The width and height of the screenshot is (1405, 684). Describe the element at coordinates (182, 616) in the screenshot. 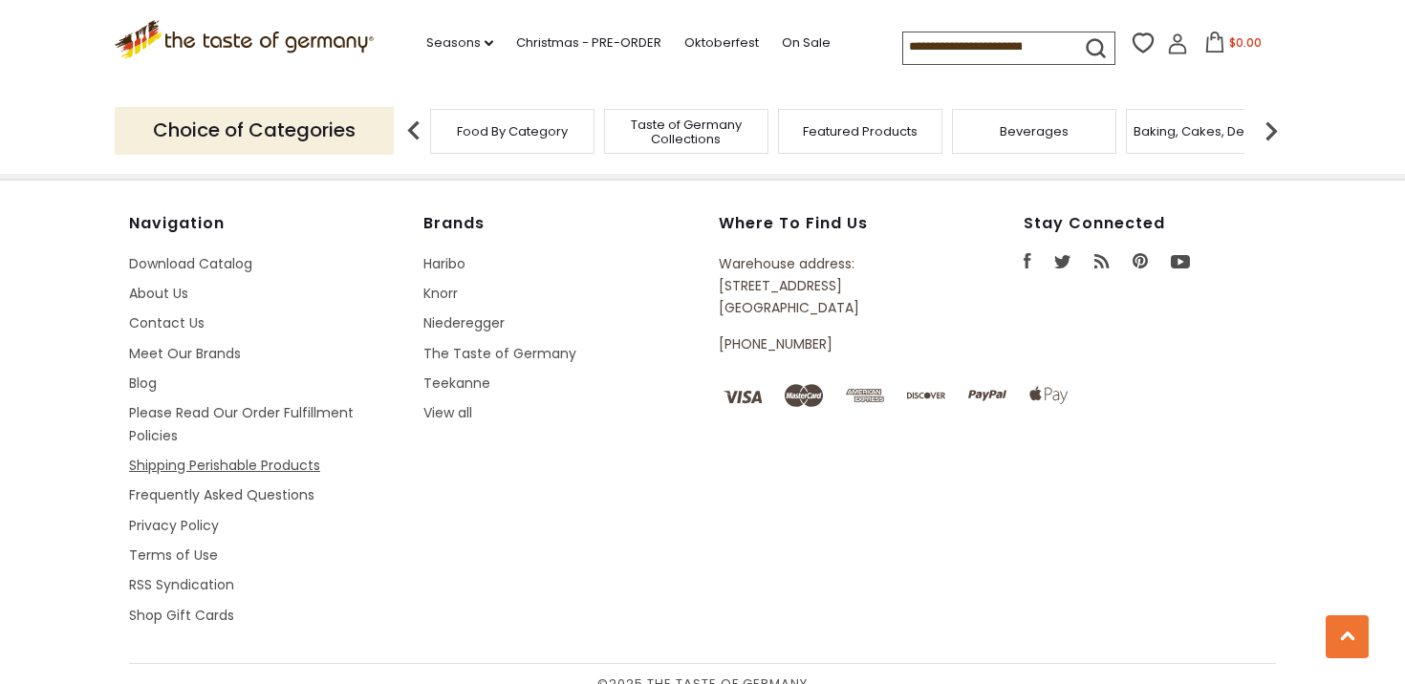

I see `a: Shop Gift Cards` at that location.